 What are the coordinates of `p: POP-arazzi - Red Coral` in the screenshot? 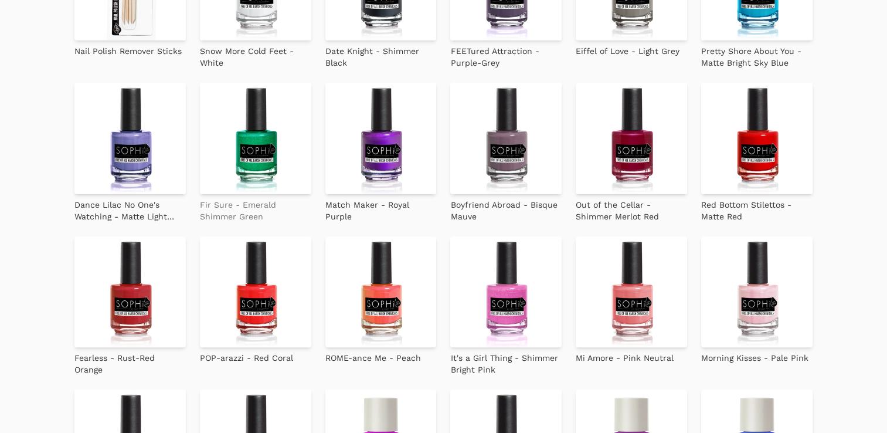 It's located at (246, 358).